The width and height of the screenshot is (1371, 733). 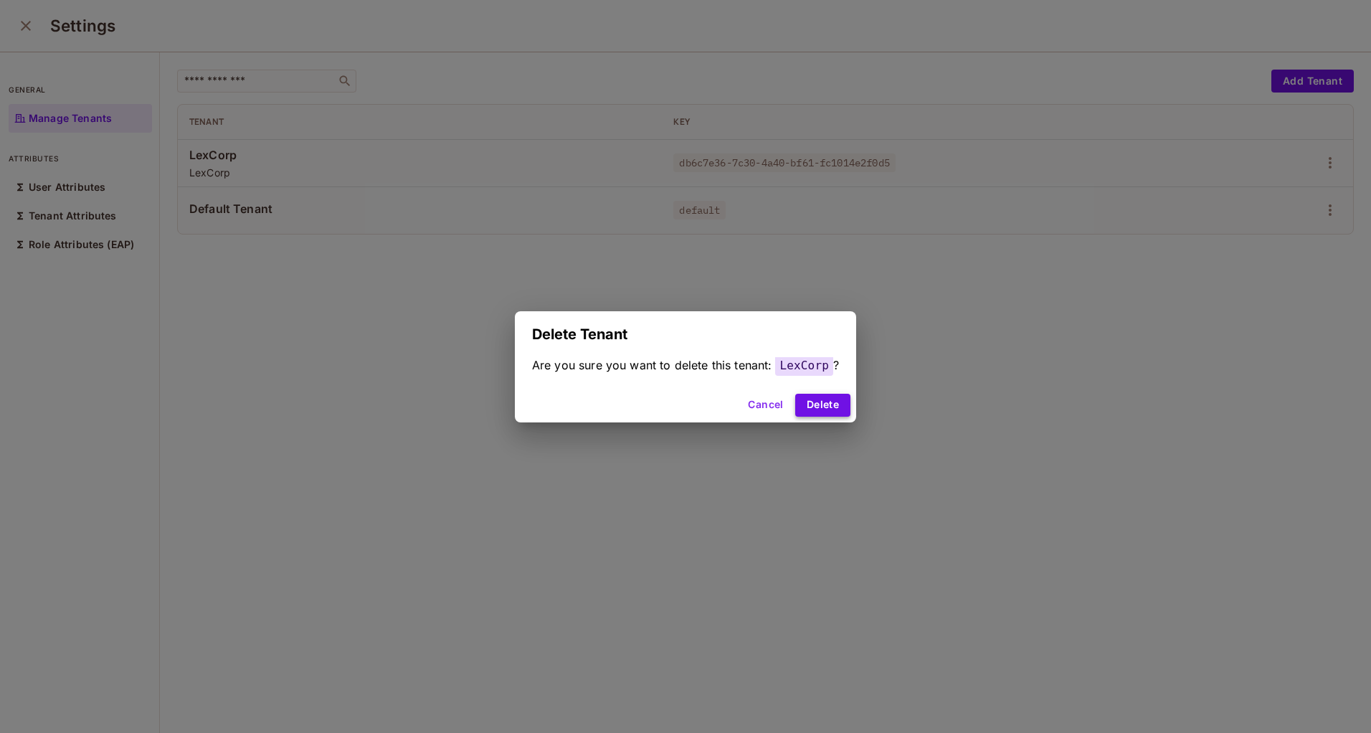 What do you see at coordinates (685, 334) in the screenshot?
I see `h2: Delete Tenant` at bounding box center [685, 334].